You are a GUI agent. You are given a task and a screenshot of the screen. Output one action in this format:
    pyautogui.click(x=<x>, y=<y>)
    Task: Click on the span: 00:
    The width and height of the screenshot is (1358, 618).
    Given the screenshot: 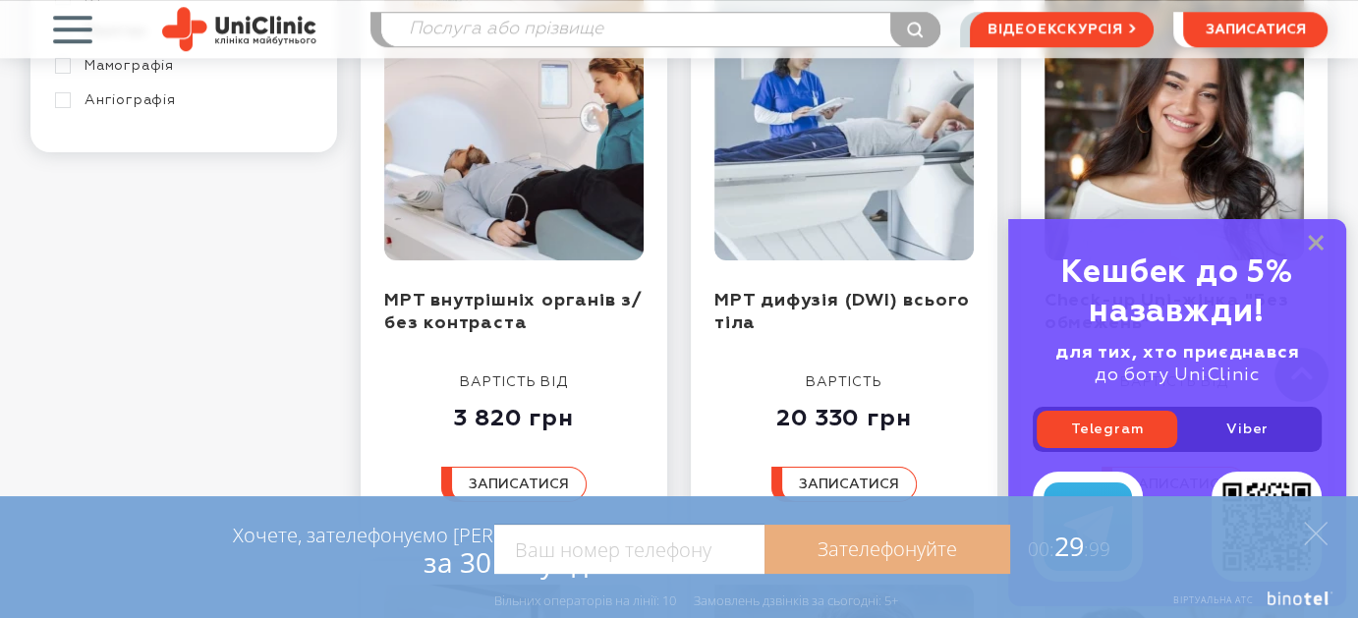 What is the action you would take?
    pyautogui.click(x=1040, y=549)
    